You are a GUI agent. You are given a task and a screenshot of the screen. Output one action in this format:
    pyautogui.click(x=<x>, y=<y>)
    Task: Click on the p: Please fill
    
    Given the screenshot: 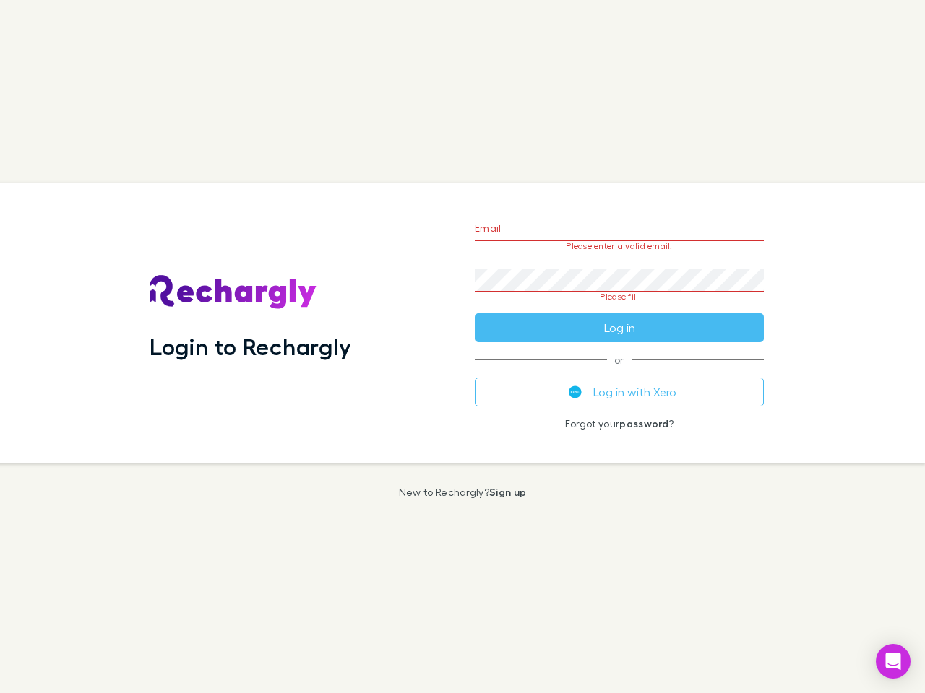 What is the action you would take?
    pyautogui.click(x=619, y=297)
    